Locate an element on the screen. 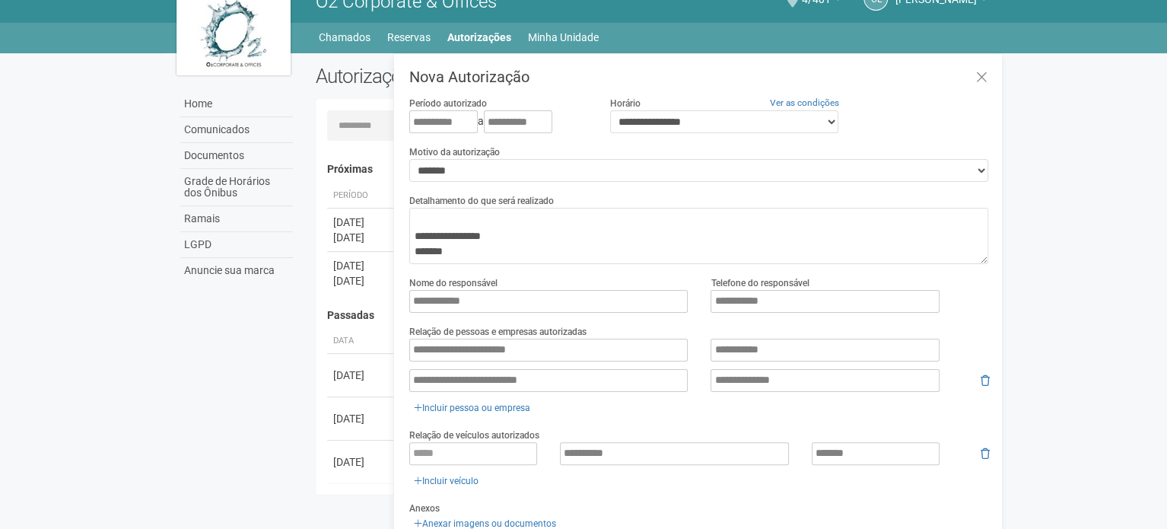 The height and width of the screenshot is (529, 1167). div: a is located at coordinates (498, 122).